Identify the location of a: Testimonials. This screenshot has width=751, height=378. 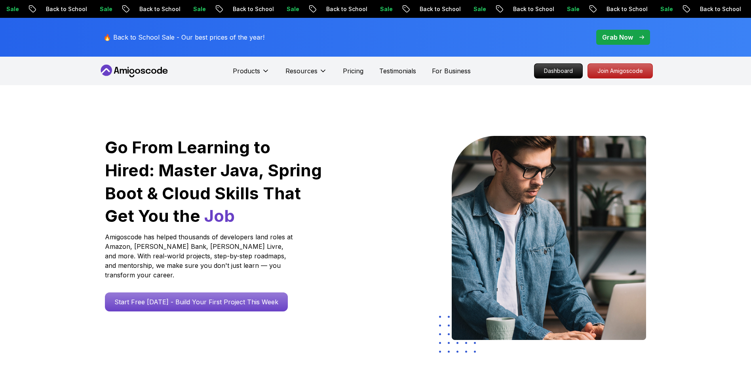
(397, 71).